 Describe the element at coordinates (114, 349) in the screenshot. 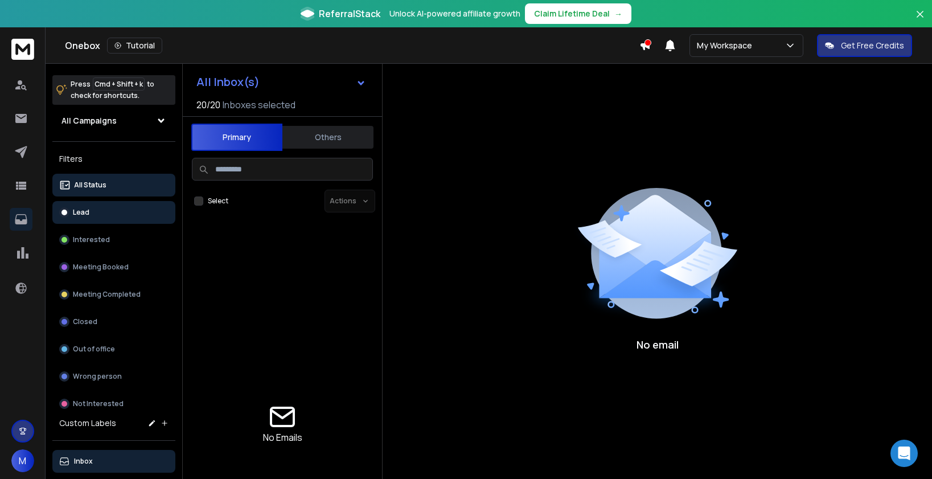

I see `button: Out of office` at that location.